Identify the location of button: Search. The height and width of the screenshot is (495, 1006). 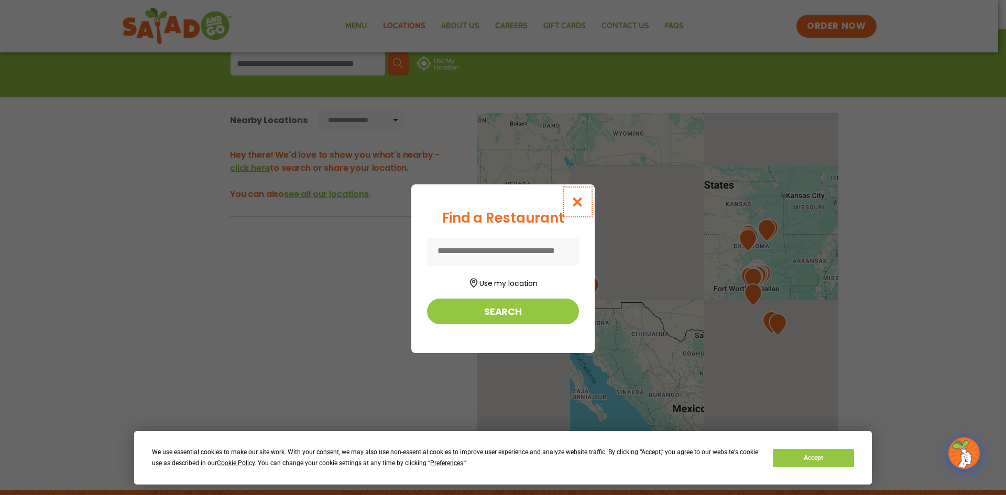
(503, 311).